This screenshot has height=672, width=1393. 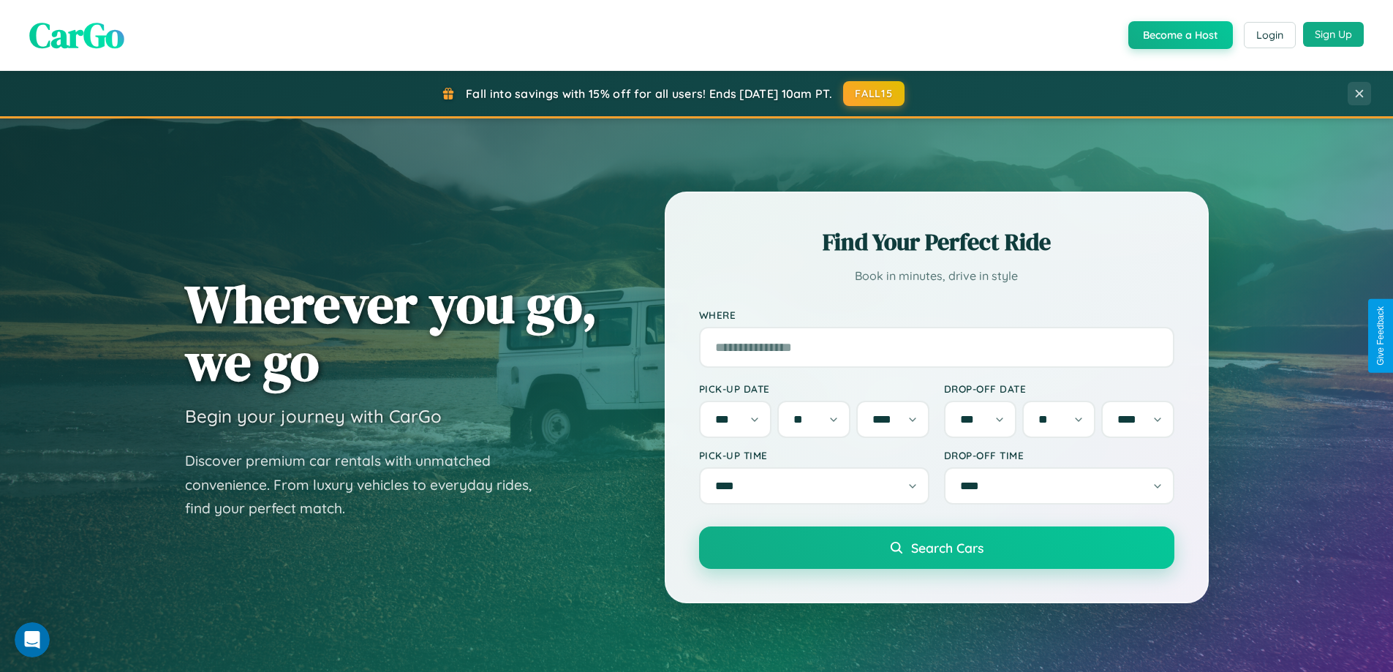 I want to click on label: Drop-off Time, so click(x=1059, y=455).